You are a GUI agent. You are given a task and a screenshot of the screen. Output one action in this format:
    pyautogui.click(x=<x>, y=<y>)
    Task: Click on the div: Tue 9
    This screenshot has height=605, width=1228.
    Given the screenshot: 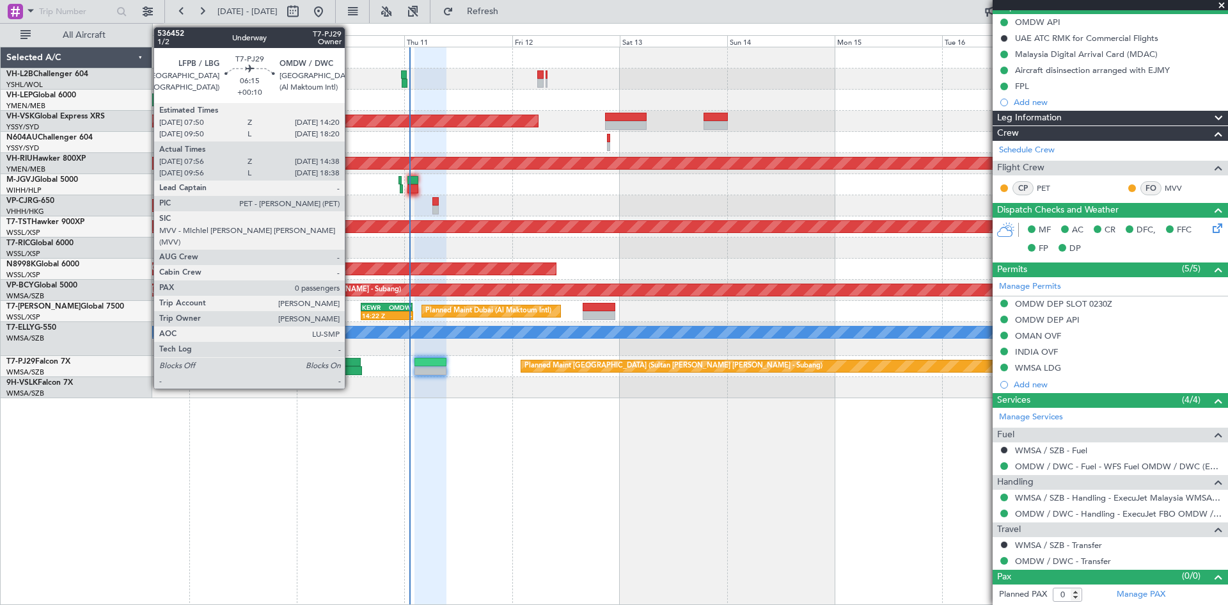 What is the action you would take?
    pyautogui.click(x=243, y=41)
    